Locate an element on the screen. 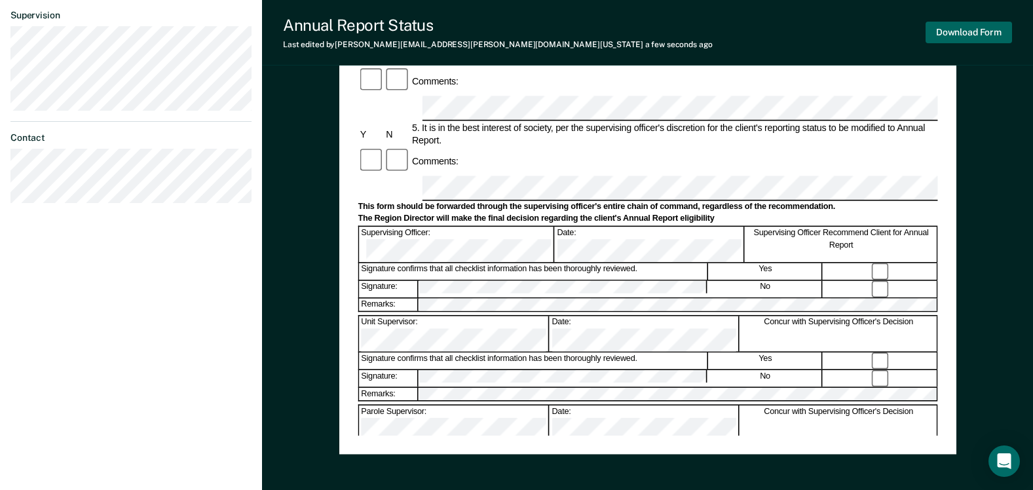 This screenshot has width=1033, height=490. div: The Region Director will make the final decision regarding the client's Annual Report eligibility is located at coordinates (647, 219).